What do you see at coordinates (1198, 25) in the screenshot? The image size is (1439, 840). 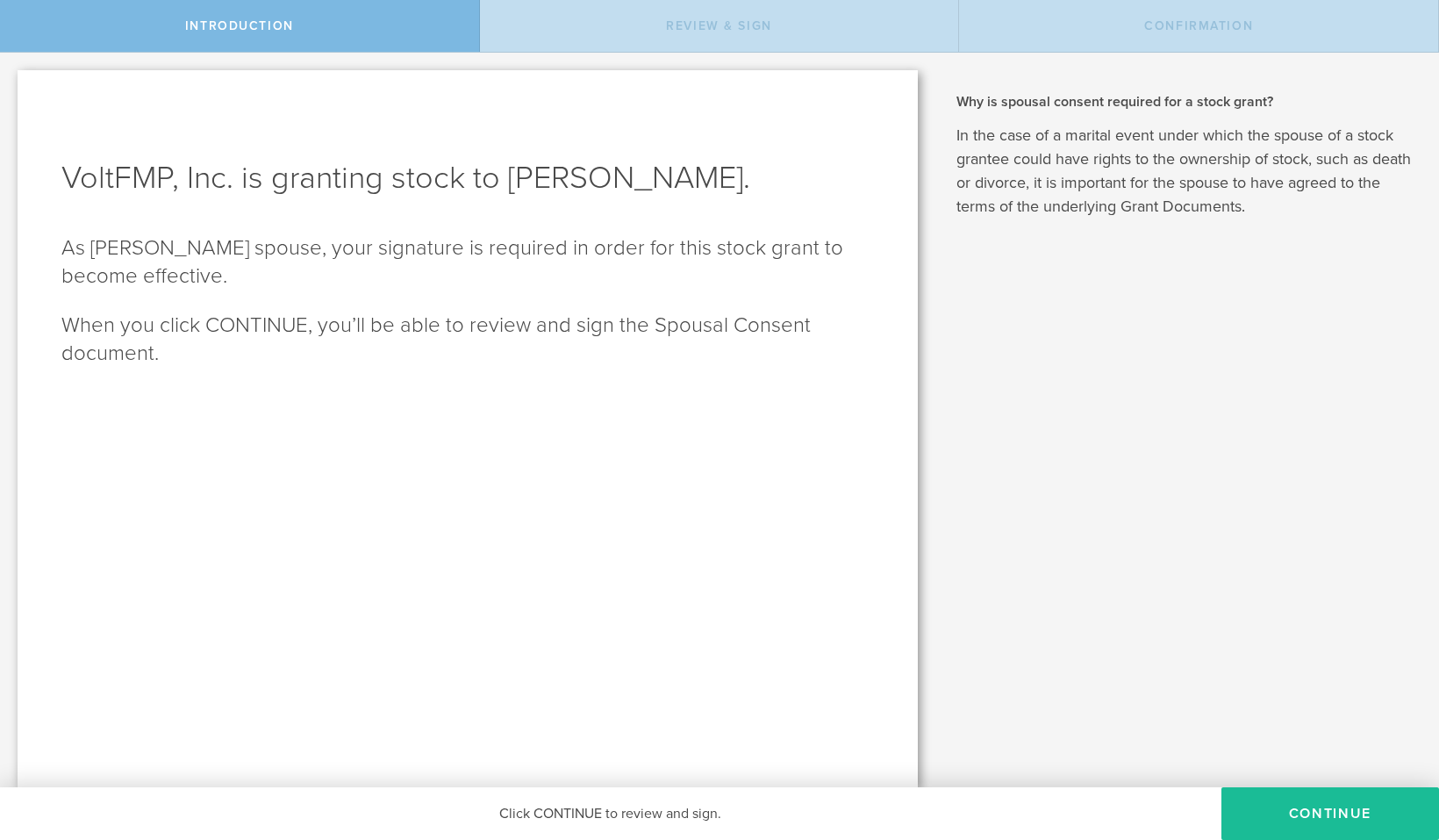 I see `span: Confirmation` at bounding box center [1198, 25].